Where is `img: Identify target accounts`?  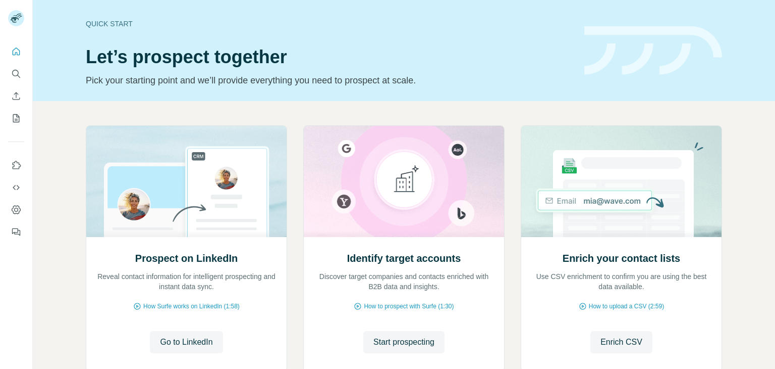
img: Identify target accounts is located at coordinates (404, 181).